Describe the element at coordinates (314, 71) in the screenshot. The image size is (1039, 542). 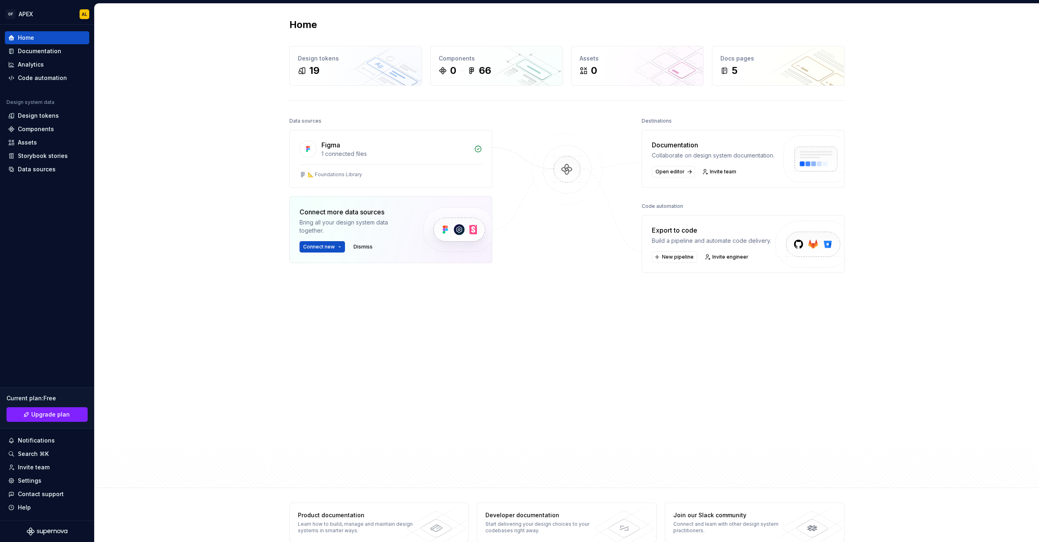
I see `div: 19` at that location.